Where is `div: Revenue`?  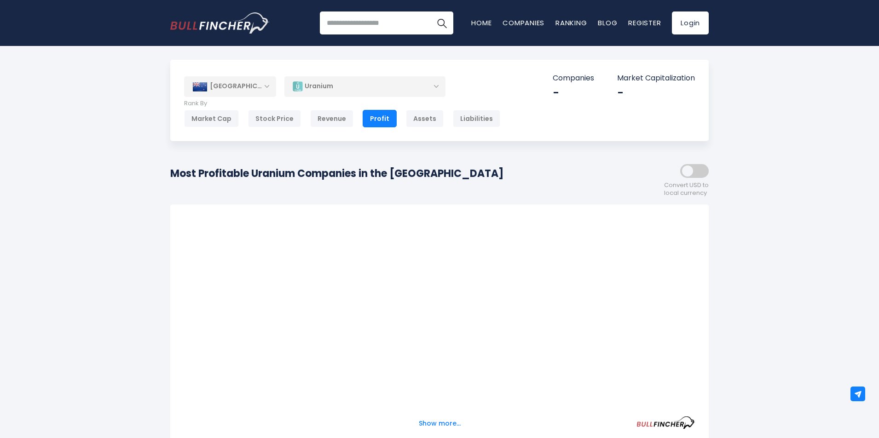 div: Revenue is located at coordinates (332, 119).